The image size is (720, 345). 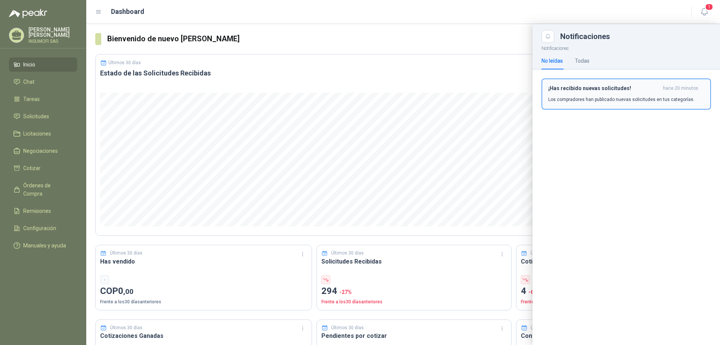 I want to click on span: Configuración, so click(x=40, y=228).